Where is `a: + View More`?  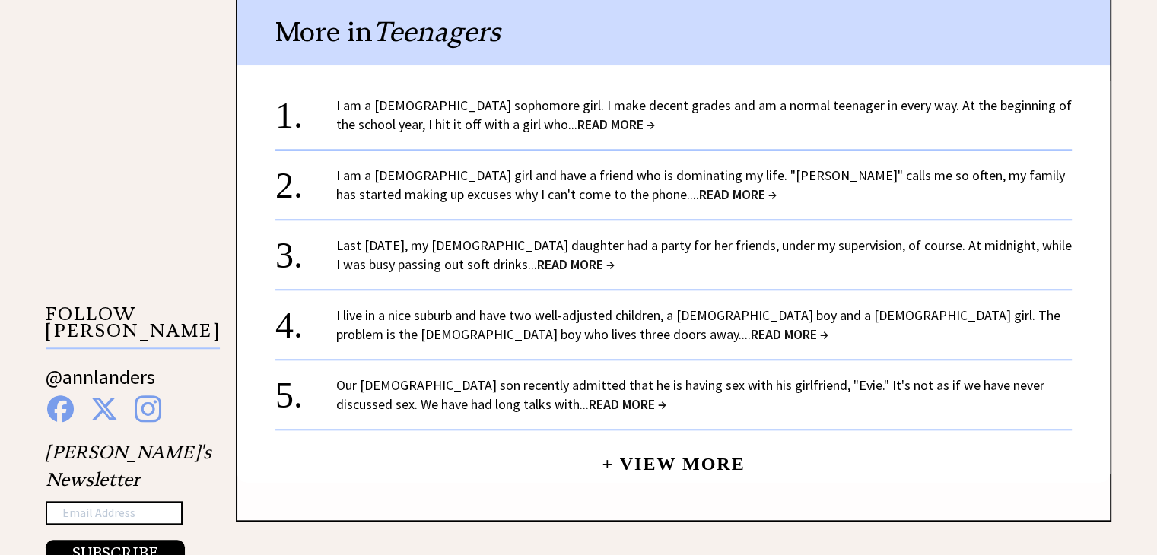 a: + View More is located at coordinates (673, 457).